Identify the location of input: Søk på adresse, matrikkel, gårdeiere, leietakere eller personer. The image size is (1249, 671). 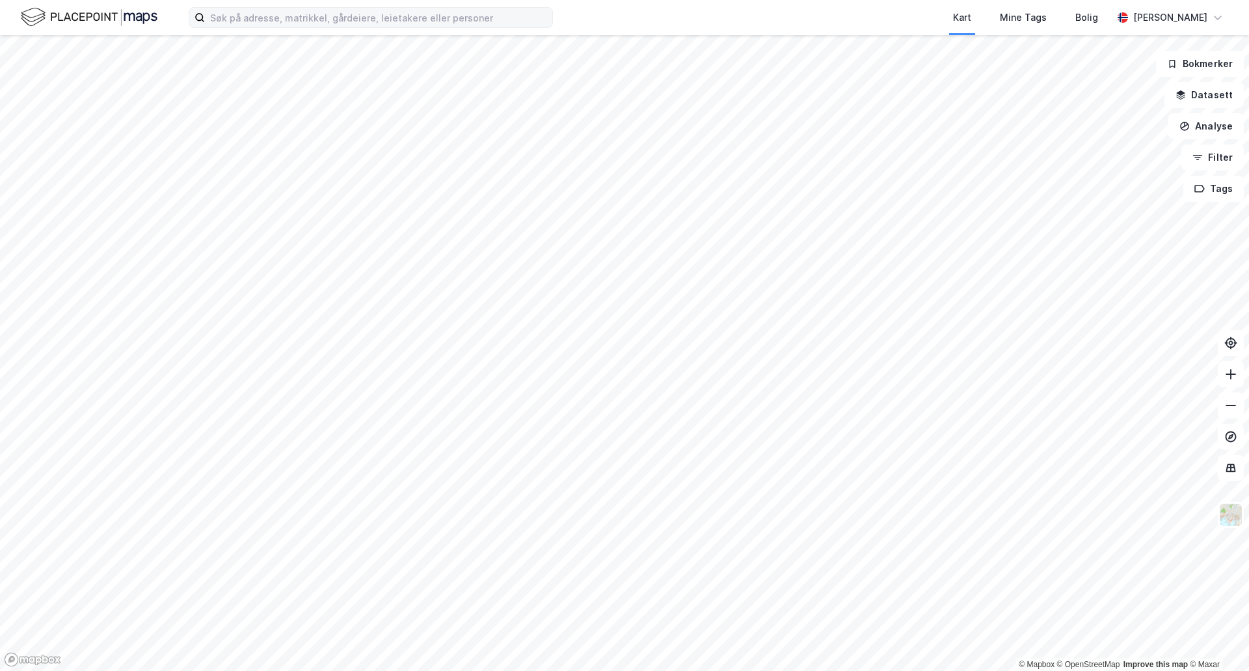
(379, 18).